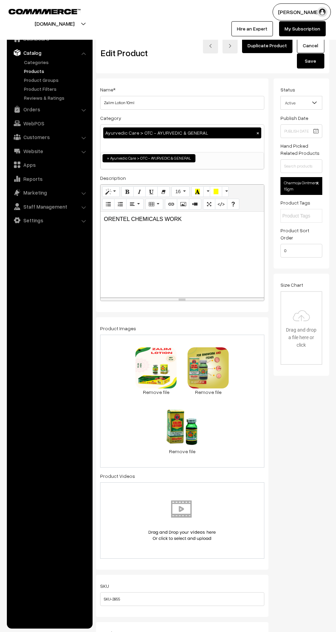 This screenshot has height=632, width=336. Describe the element at coordinates (144, 53) in the screenshot. I see `h2: Edit Product` at that location.